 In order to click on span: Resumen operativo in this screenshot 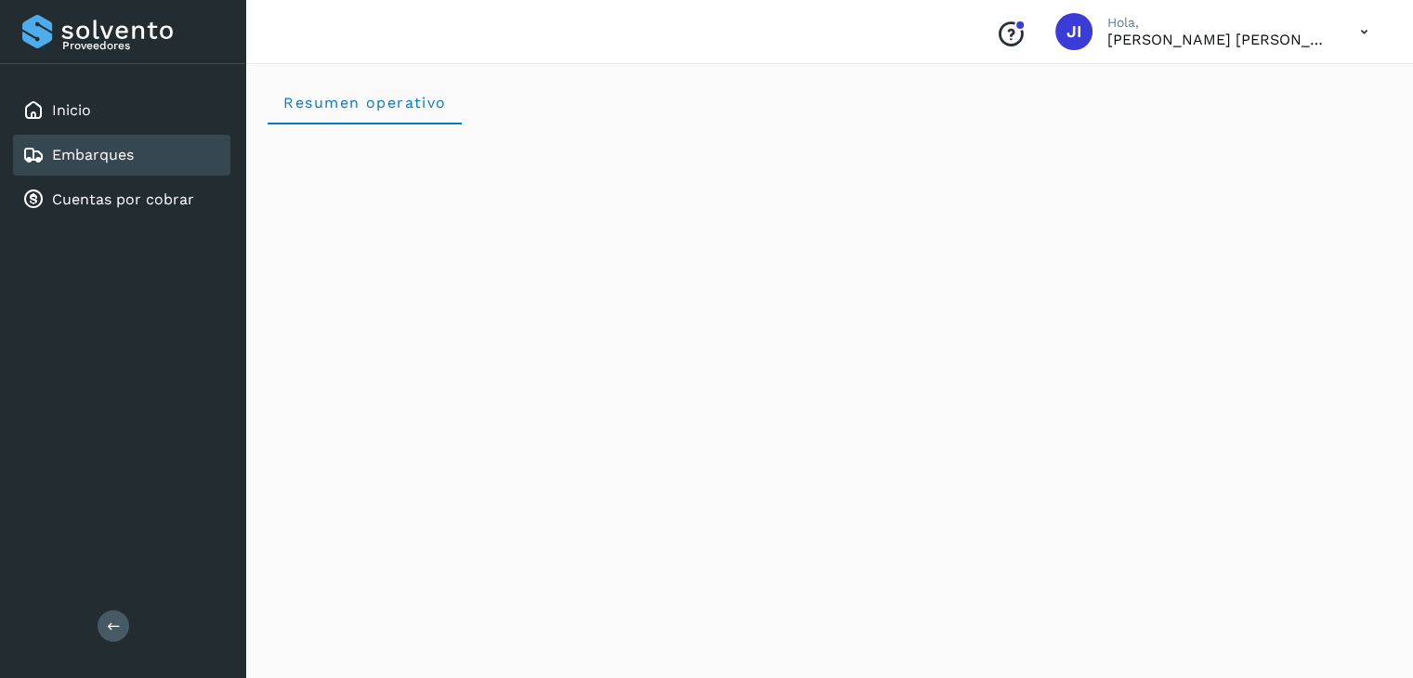, I will do `click(364, 102)`.